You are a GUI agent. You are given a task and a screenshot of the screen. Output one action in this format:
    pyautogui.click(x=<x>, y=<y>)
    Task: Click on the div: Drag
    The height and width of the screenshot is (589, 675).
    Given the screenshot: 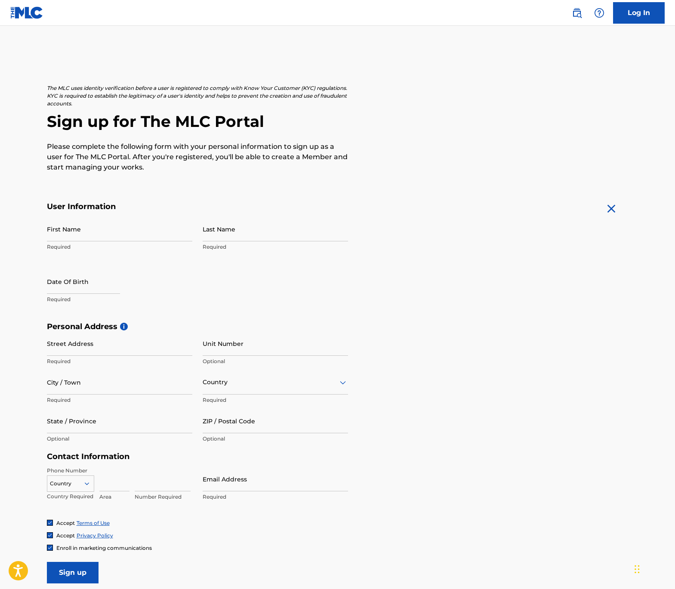 What is the action you would take?
    pyautogui.click(x=637, y=569)
    